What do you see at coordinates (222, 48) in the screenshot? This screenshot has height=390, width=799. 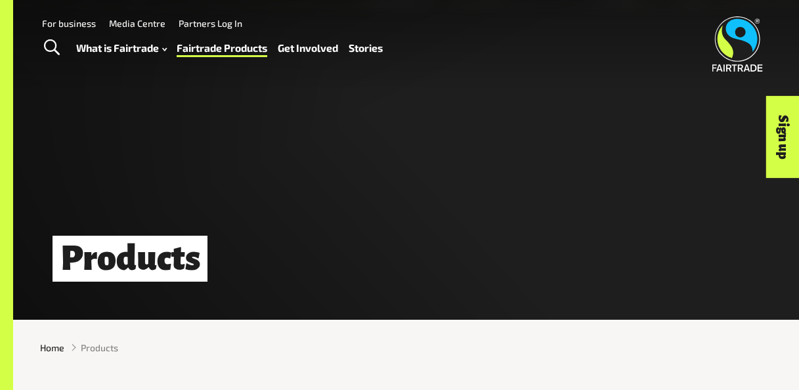 I see `a: Fairtrade Products` at bounding box center [222, 48].